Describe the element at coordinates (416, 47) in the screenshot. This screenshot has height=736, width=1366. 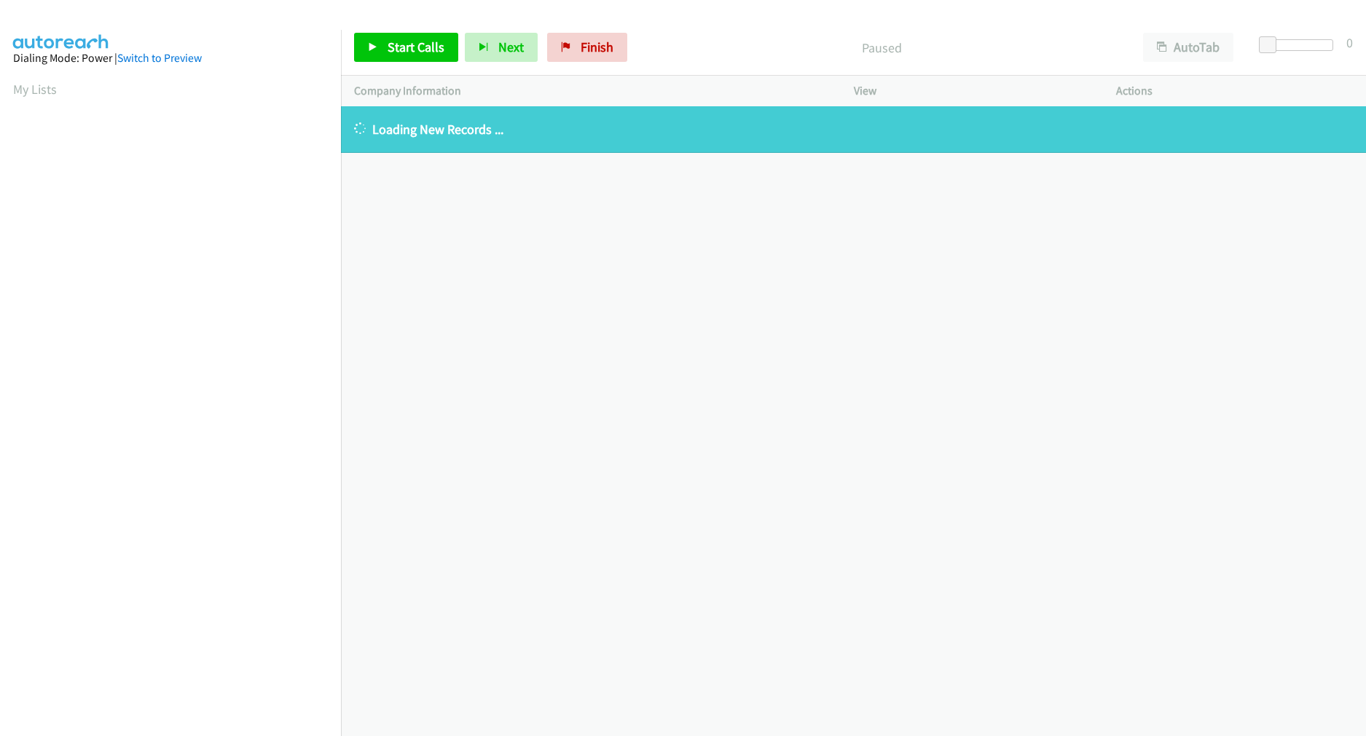
I see `span: Start Calls` at that location.